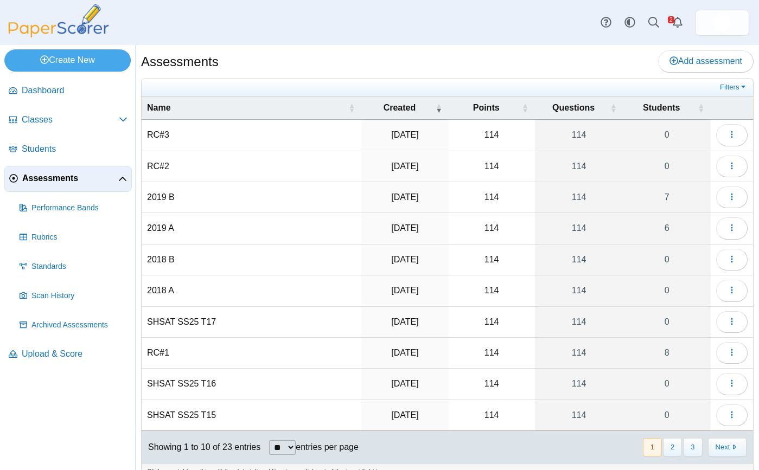  I want to click on a: Upload & Score, so click(68, 355).